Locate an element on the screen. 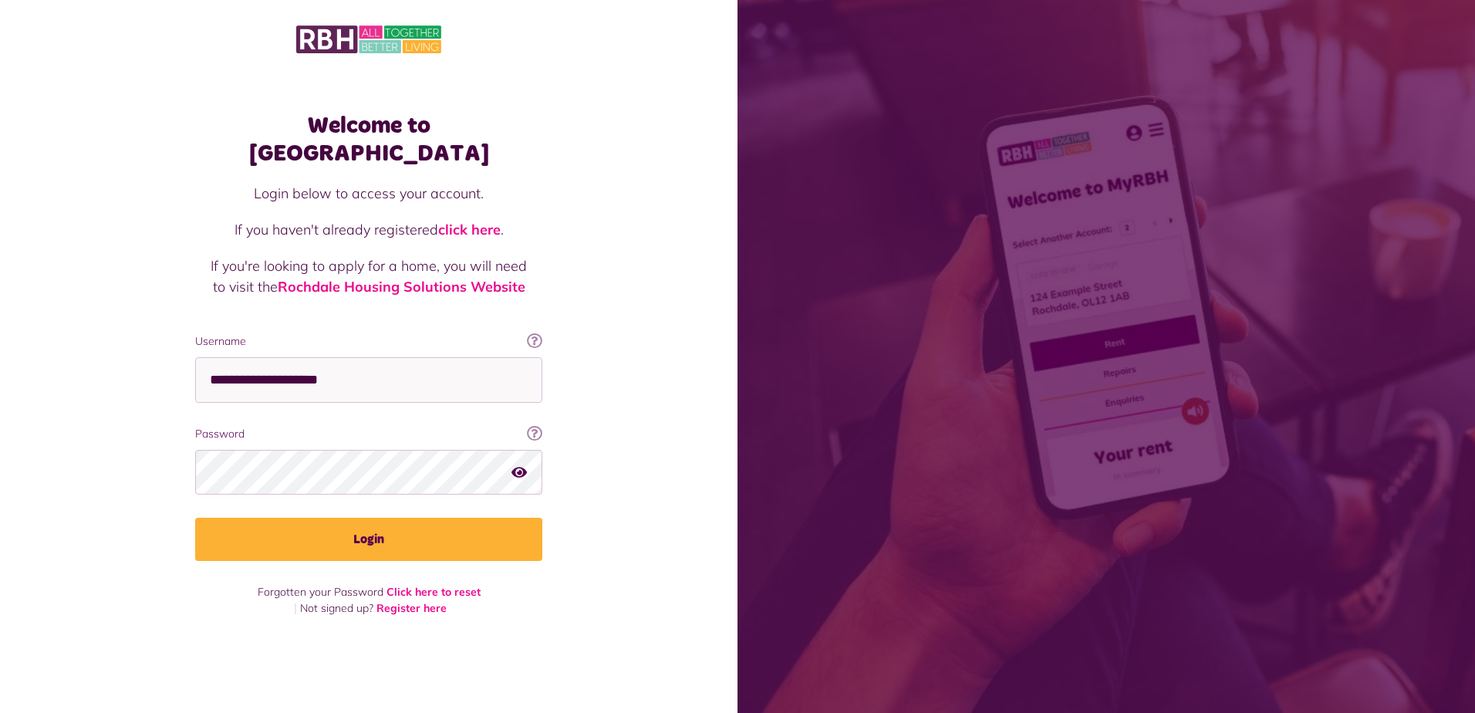  img: MyRBH is located at coordinates (369, 39).